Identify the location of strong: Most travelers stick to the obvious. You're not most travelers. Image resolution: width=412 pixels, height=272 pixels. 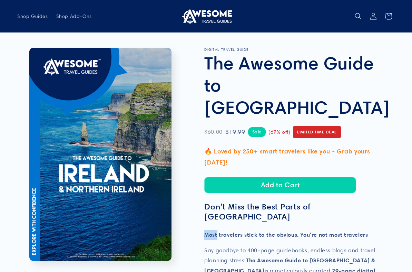
(286, 234).